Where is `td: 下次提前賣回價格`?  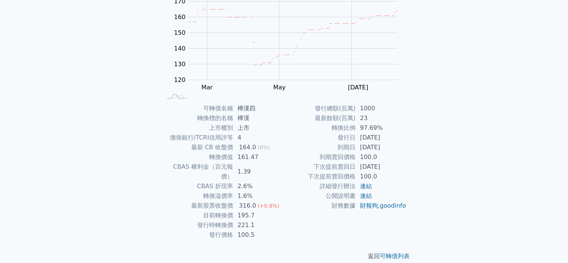 td: 下次提前賣回價格 is located at coordinates (320, 176).